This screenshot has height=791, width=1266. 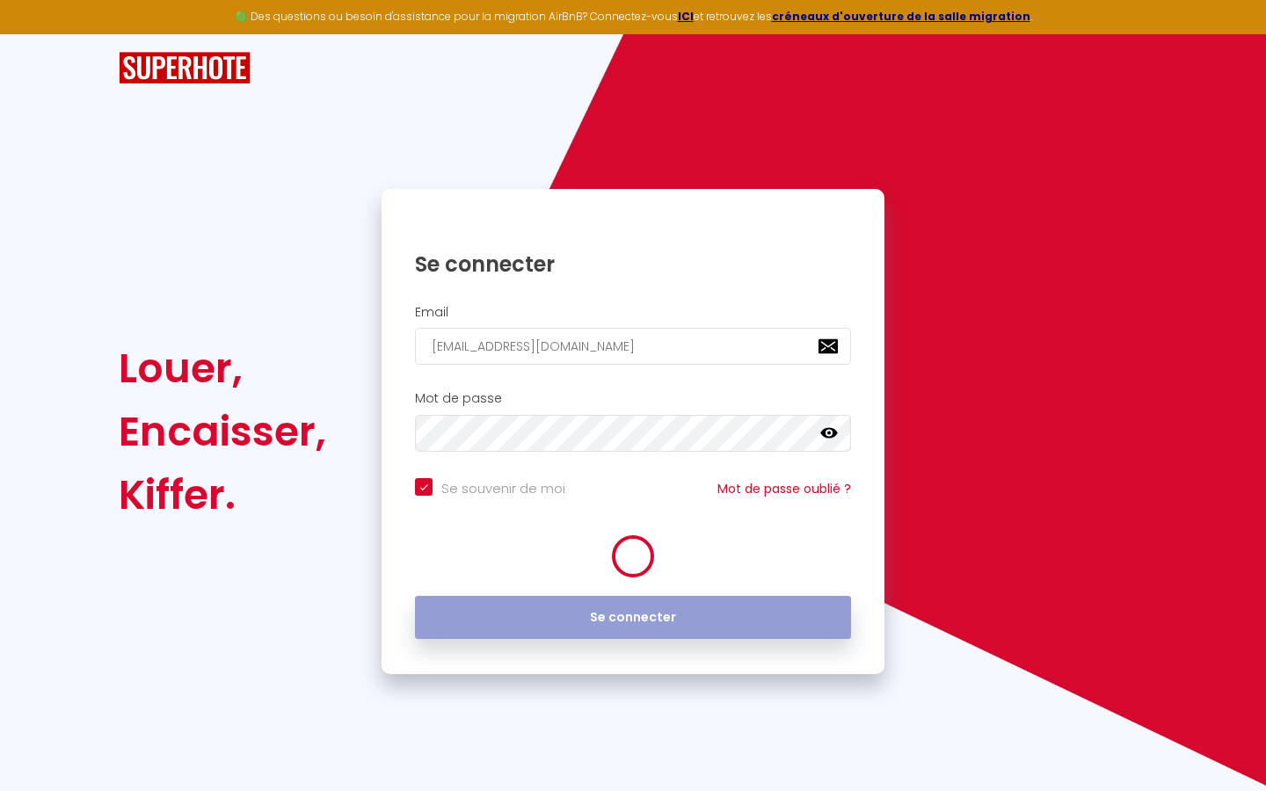 What do you see at coordinates (633, 398) in the screenshot?
I see `h2: Mot de passe` at bounding box center [633, 398].